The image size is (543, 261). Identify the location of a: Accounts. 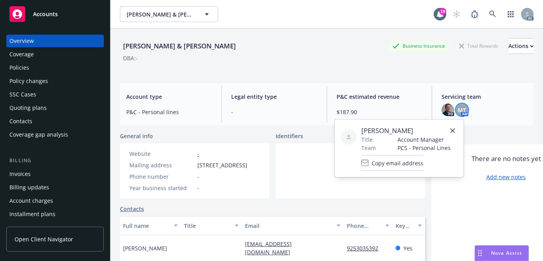
(55, 14).